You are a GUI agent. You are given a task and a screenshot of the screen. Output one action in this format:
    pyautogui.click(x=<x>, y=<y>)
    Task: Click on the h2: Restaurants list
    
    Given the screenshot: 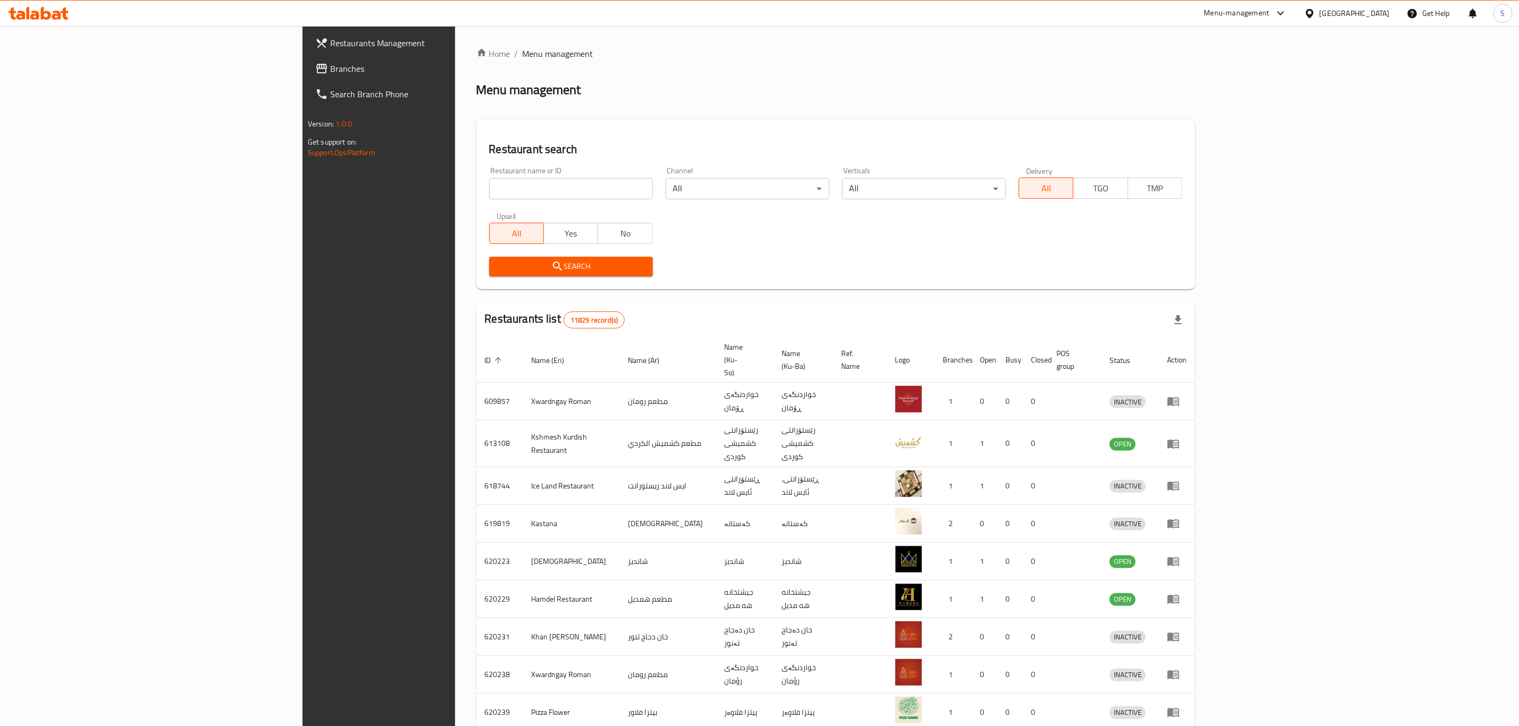 What is the action you would take?
    pyautogui.click(x=555, y=320)
    